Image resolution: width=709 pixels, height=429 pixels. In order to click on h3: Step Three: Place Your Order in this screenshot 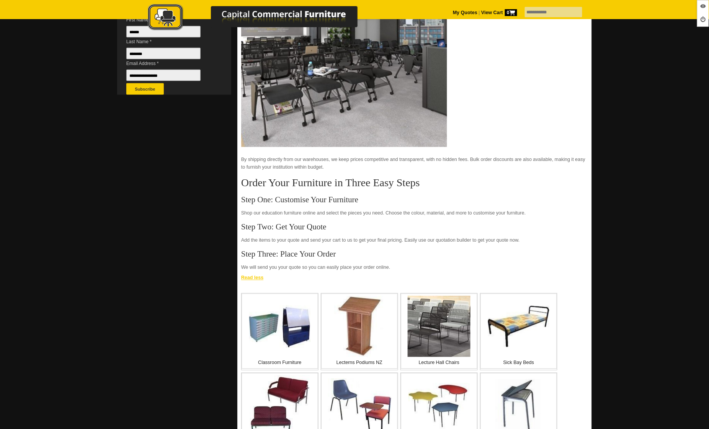, I will do `click(414, 254)`.